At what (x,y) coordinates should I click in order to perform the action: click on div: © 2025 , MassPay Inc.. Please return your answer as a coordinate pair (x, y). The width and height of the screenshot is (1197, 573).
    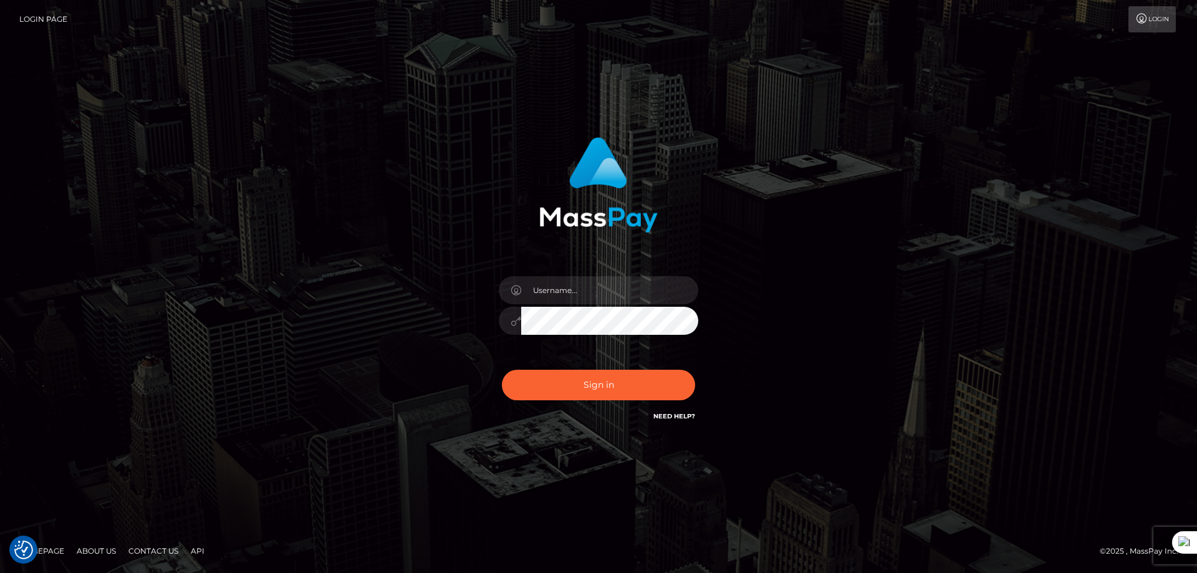
    Looking at the image, I should click on (1144, 551).